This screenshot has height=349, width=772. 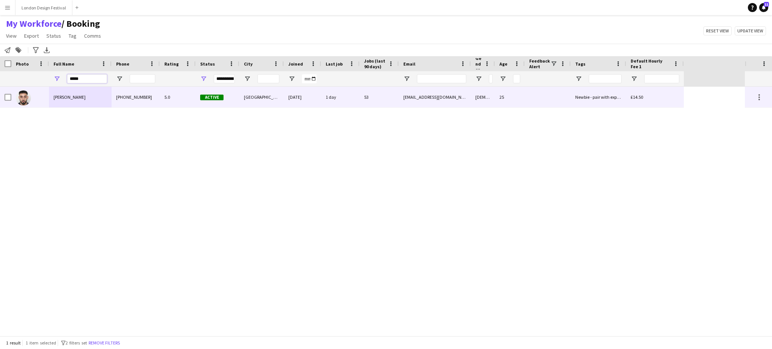 I want to click on a: 11, so click(x=763, y=8).